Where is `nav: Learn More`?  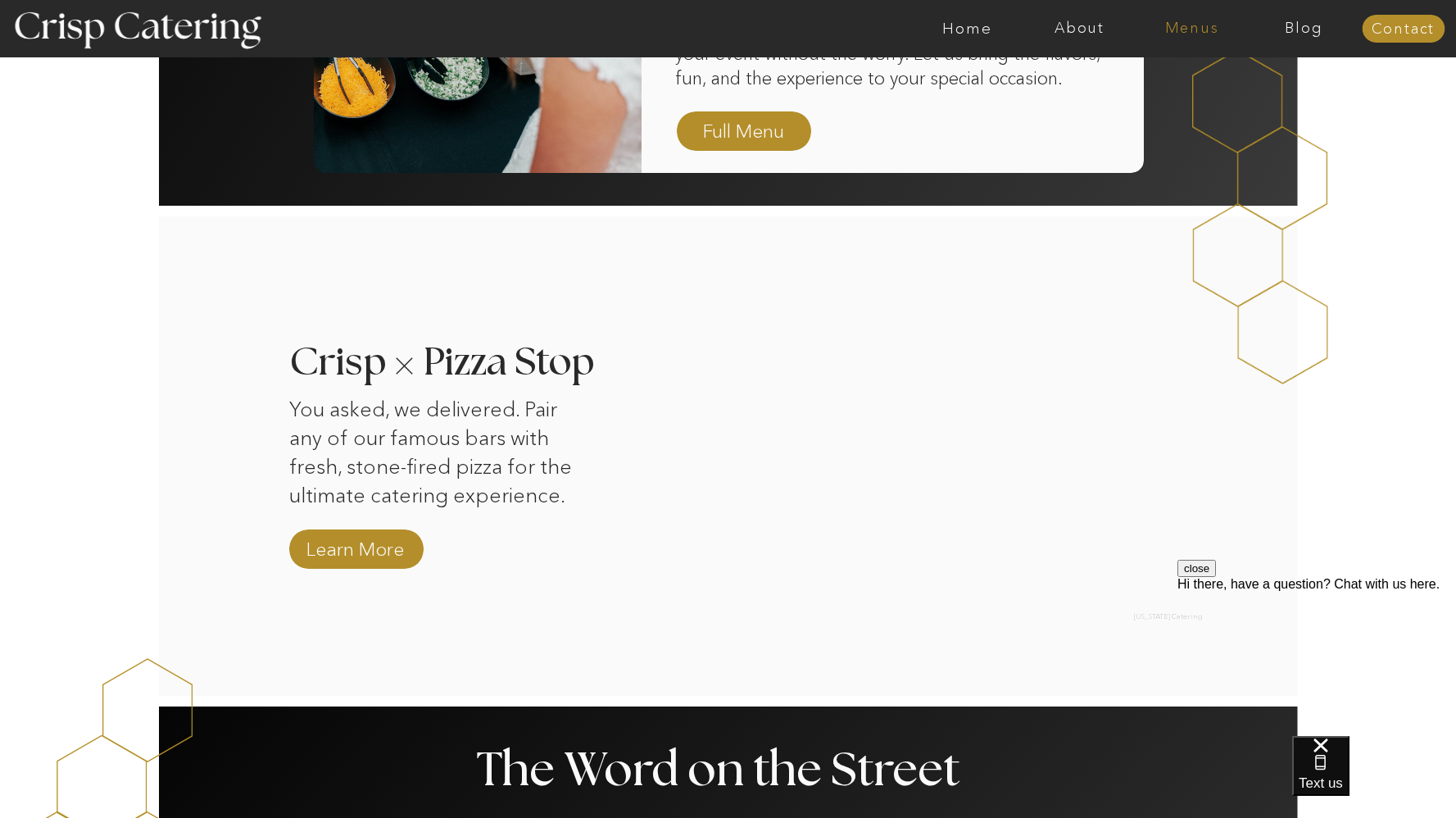 nav: Learn More is located at coordinates (355, 550).